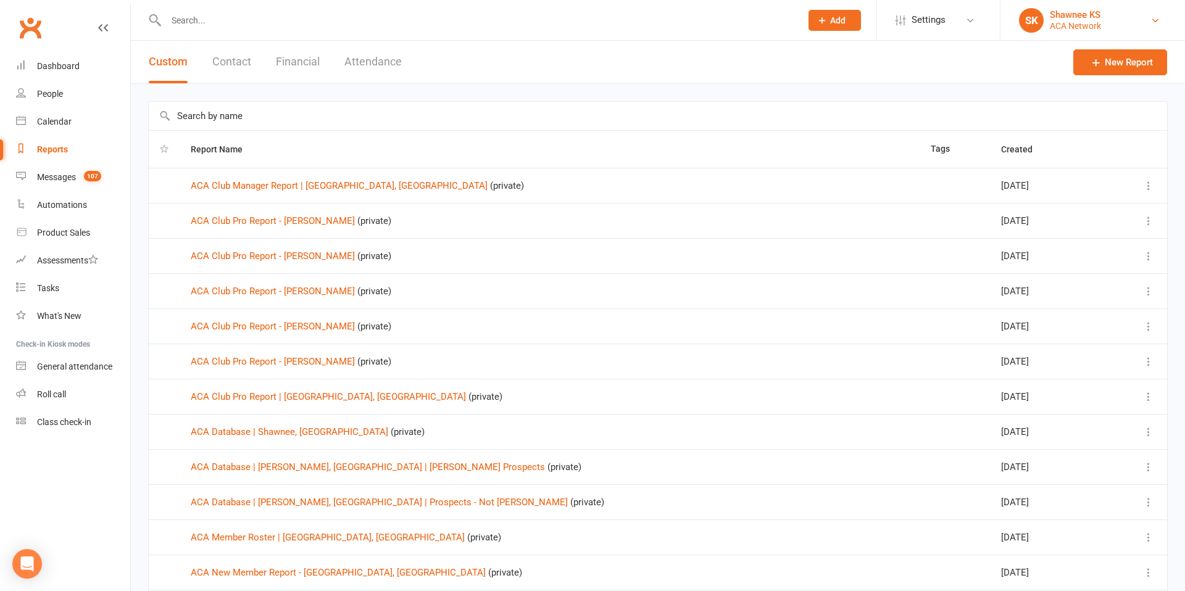 Image resolution: width=1185 pixels, height=591 pixels. What do you see at coordinates (1075, 26) in the screenshot?
I see `div: ACA Network` at bounding box center [1075, 26].